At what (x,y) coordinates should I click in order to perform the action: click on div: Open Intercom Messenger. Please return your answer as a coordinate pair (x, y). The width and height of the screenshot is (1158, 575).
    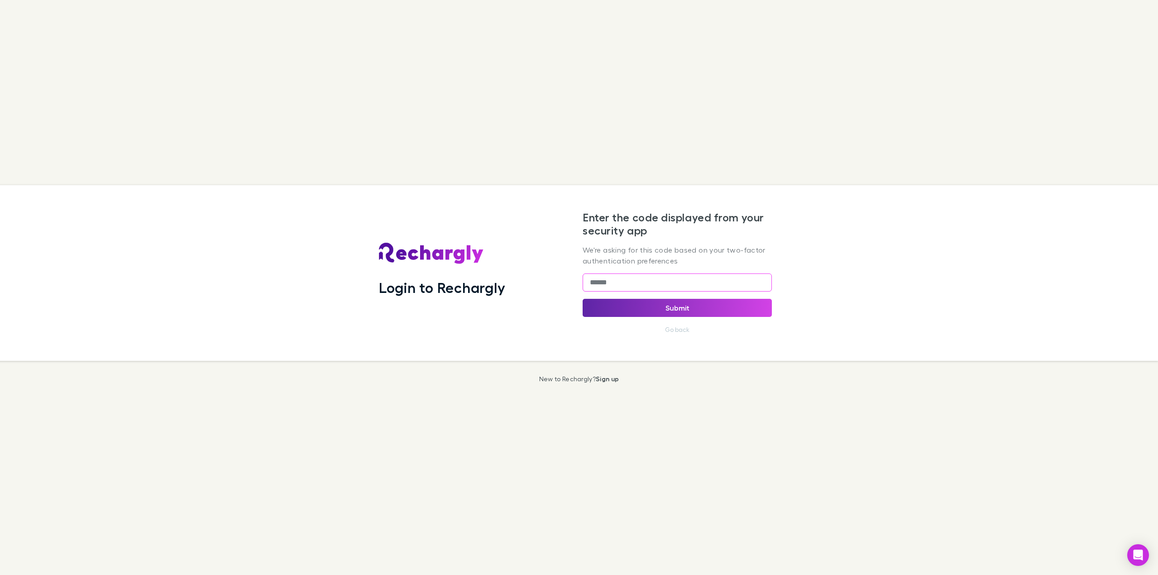
    Looking at the image, I should click on (1138, 555).